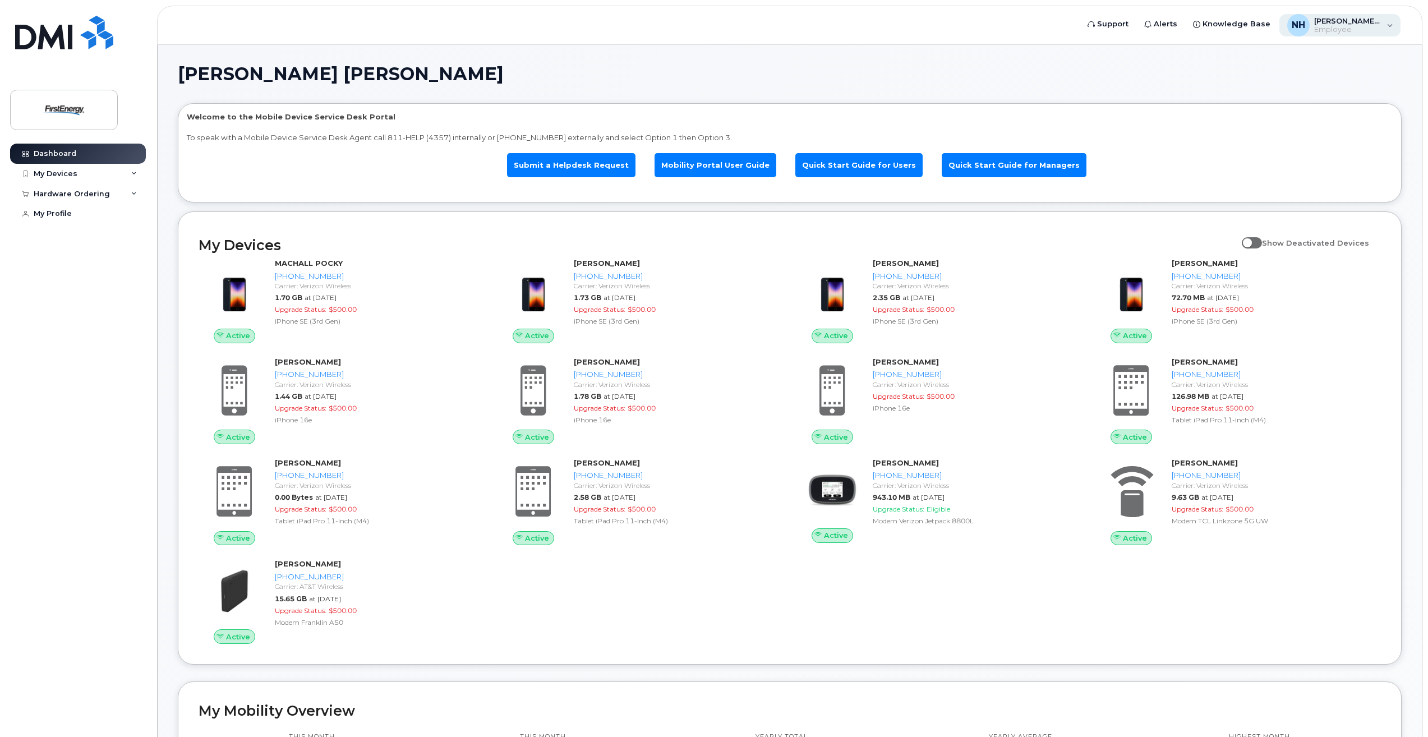 This screenshot has width=1428, height=737. What do you see at coordinates (308, 263) in the screenshot?
I see `strong: MACHALL POCKY` at bounding box center [308, 263].